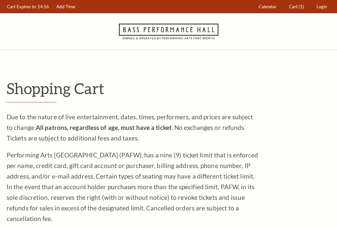 The image size is (337, 227). Describe the element at coordinates (43, 7) in the screenshot. I see `span: 14:56` at that location.